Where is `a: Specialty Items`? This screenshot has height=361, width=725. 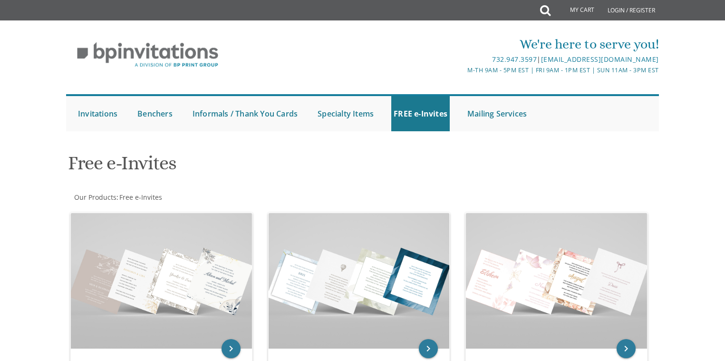 a: Specialty Items is located at coordinates (345, 114).